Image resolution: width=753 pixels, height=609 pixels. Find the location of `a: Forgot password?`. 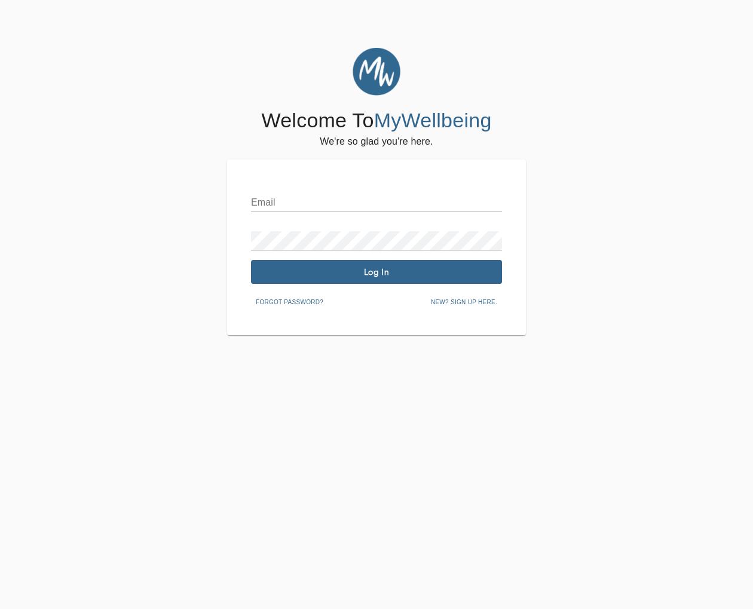

a: Forgot password? is located at coordinates (289, 301).